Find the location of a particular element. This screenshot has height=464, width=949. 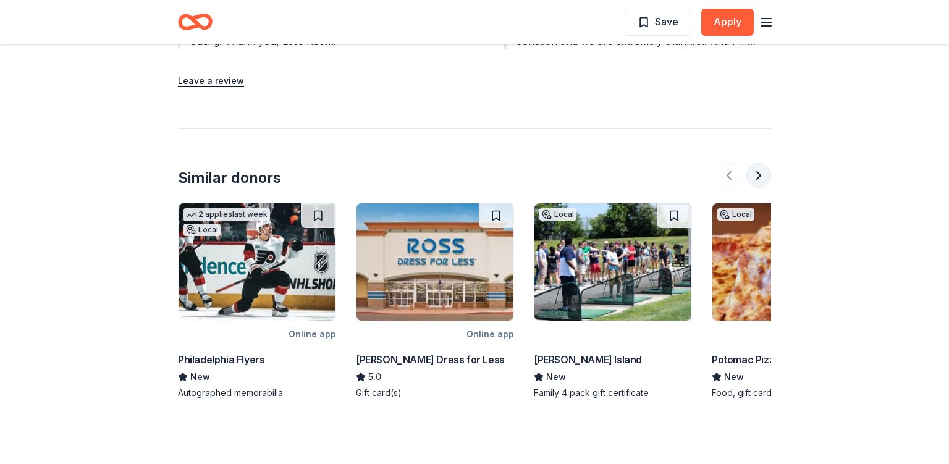

img: Image for Ross Dress for Less is located at coordinates (435, 262).